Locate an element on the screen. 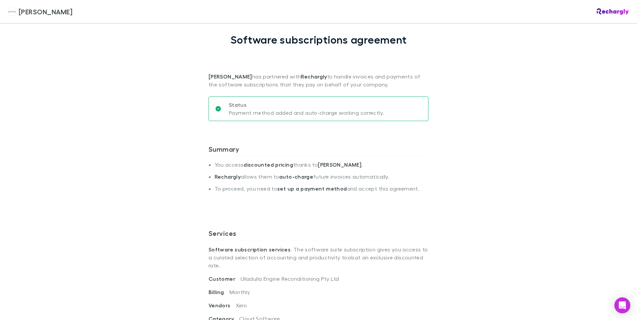 This screenshot has height=320, width=637. strong: auto-charge is located at coordinates (296, 177).